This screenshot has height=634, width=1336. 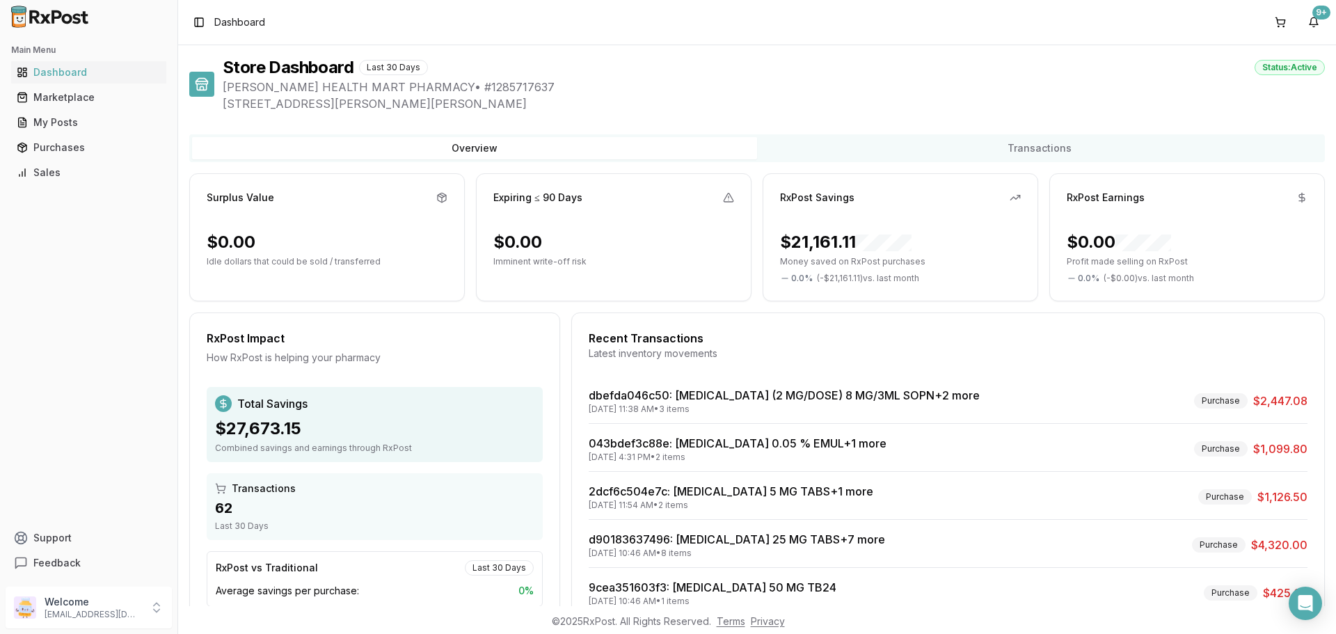 What do you see at coordinates (88, 538) in the screenshot?
I see `button: Support` at bounding box center [88, 538].